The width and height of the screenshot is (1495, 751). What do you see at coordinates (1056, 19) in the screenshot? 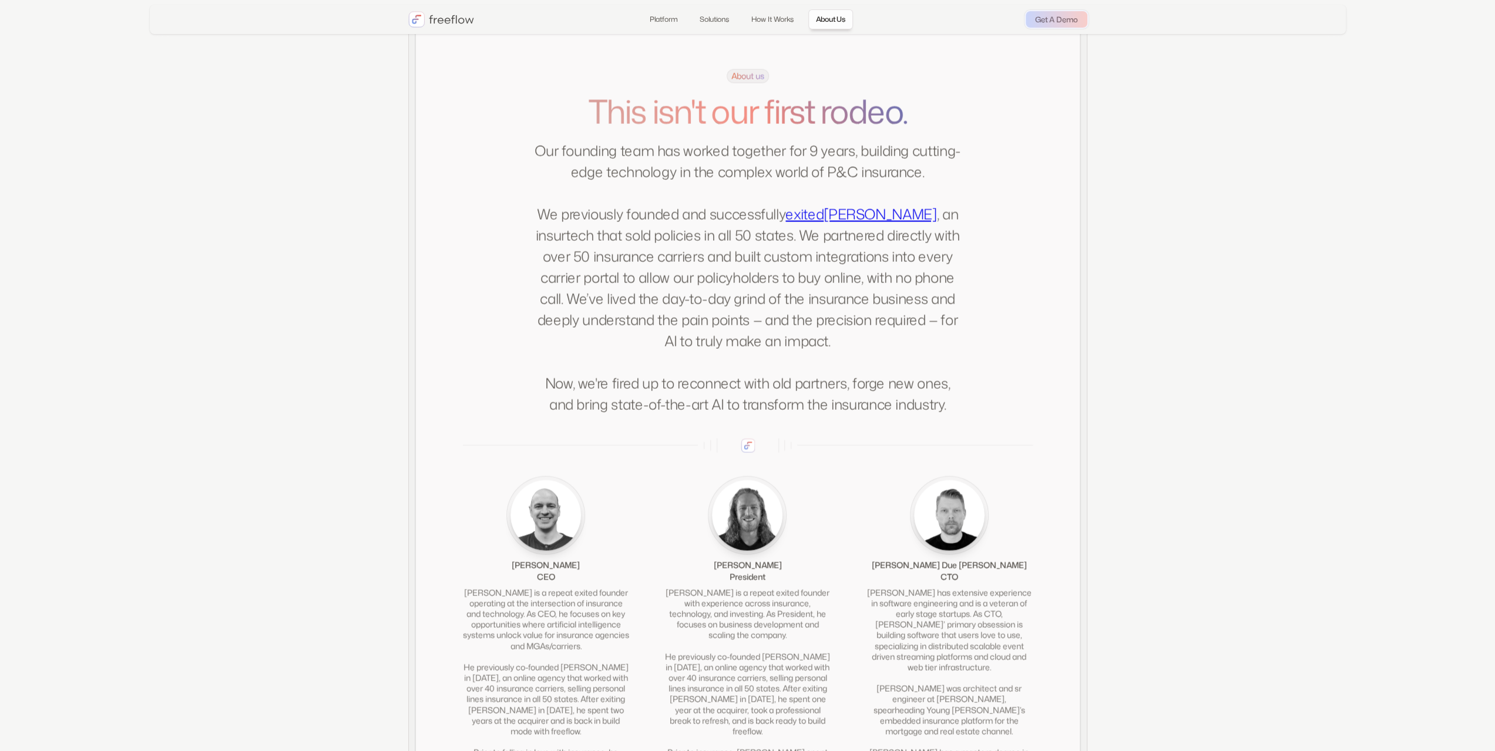
I see `a: Get A Demo` at bounding box center [1056, 19].